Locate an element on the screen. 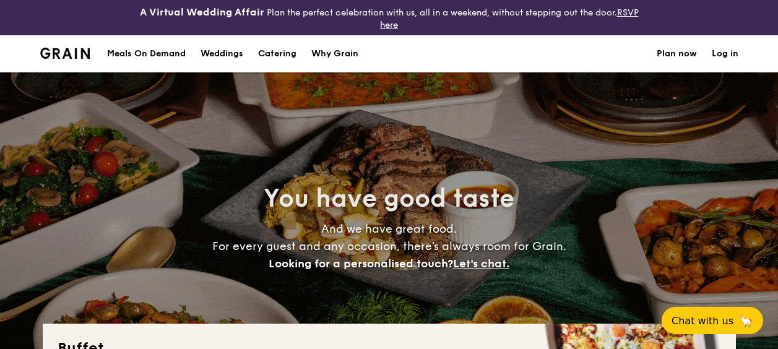 Image resolution: width=778 pixels, height=349 pixels. button: Chat with us🦙 is located at coordinates (713, 321).